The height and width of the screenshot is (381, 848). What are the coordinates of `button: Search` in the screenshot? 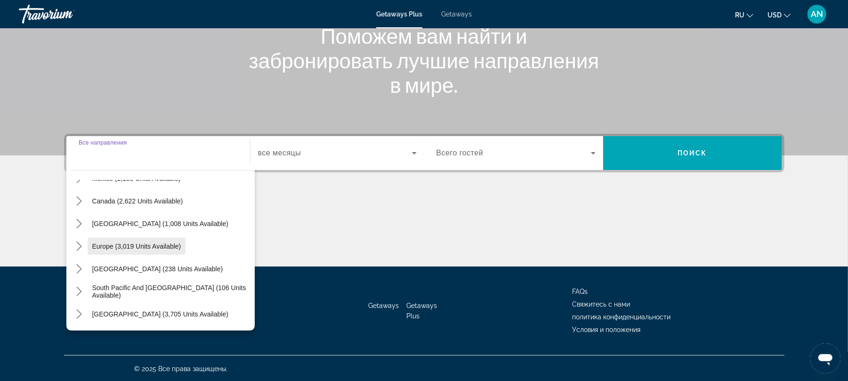 It's located at (693, 153).